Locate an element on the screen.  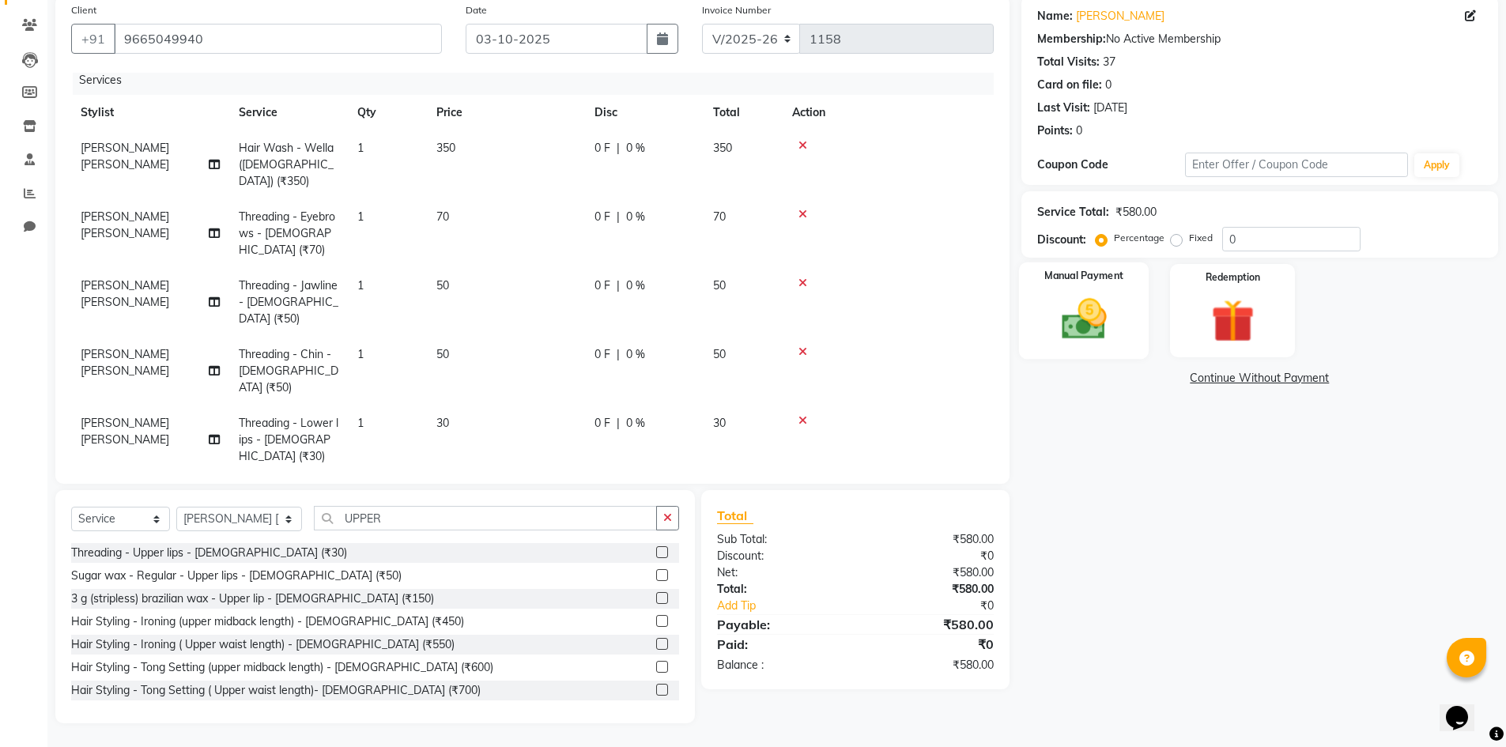
img: _gift.svg is located at coordinates (1232, 321).